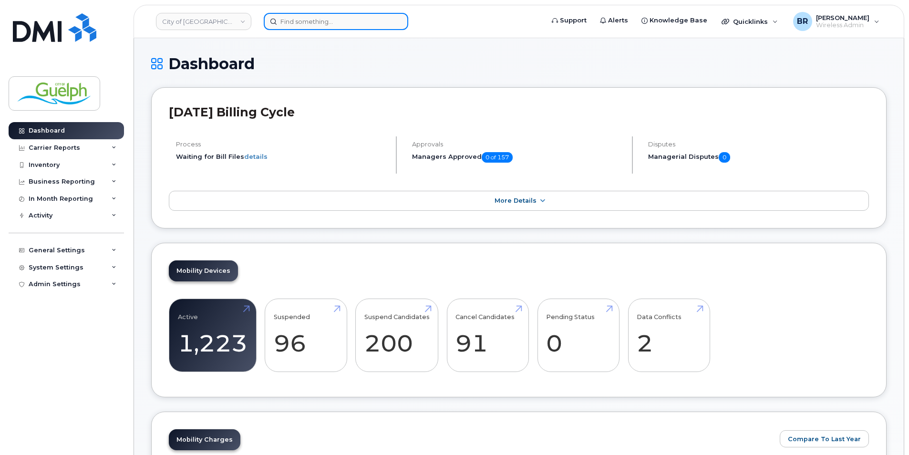  What do you see at coordinates (669, 335) in the screenshot?
I see `a: Data Conflicts 2` at bounding box center [669, 335].